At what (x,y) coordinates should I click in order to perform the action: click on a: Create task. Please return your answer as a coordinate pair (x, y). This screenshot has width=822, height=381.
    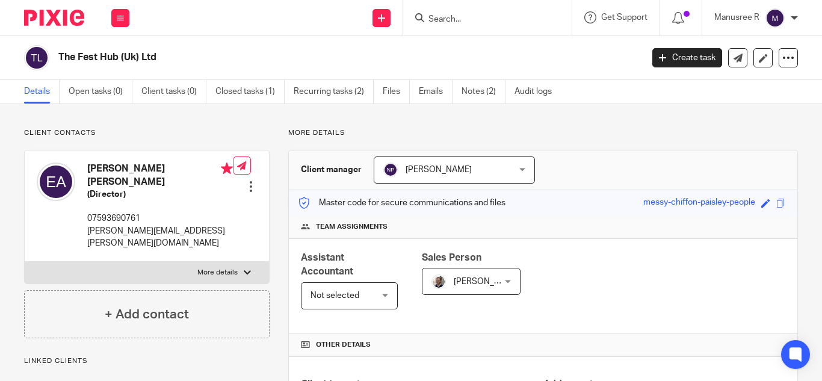
    Looking at the image, I should click on (687, 58).